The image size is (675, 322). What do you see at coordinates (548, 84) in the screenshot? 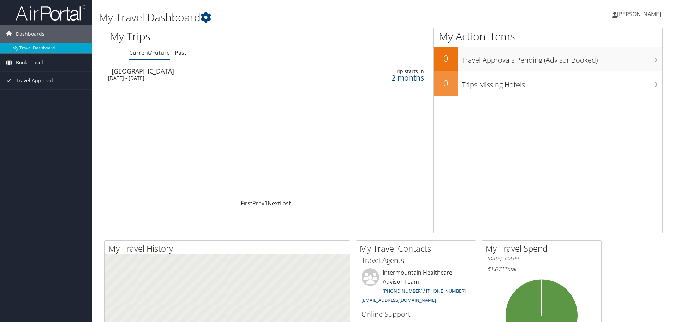
I see `a: 0Trips Missing Hotels` at bounding box center [548, 84].